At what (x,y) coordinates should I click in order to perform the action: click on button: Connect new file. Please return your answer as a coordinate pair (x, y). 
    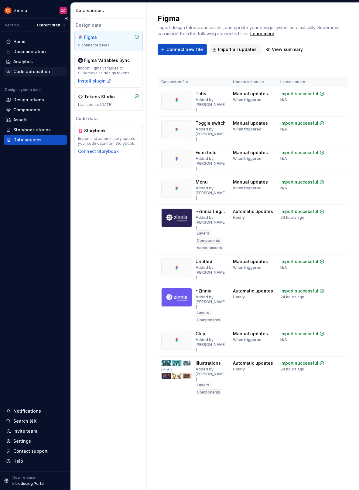
    Looking at the image, I should click on (182, 49).